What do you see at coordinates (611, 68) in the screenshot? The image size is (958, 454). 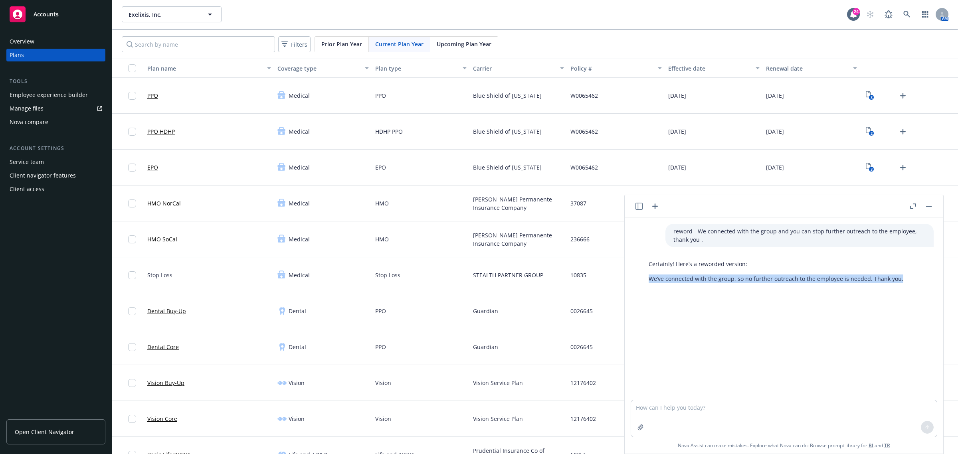 I see `div: Policy #` at bounding box center [611, 68].